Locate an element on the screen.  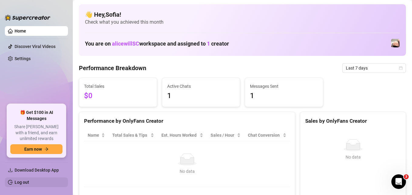
span: Messages Sent is located at coordinates (284, 86).